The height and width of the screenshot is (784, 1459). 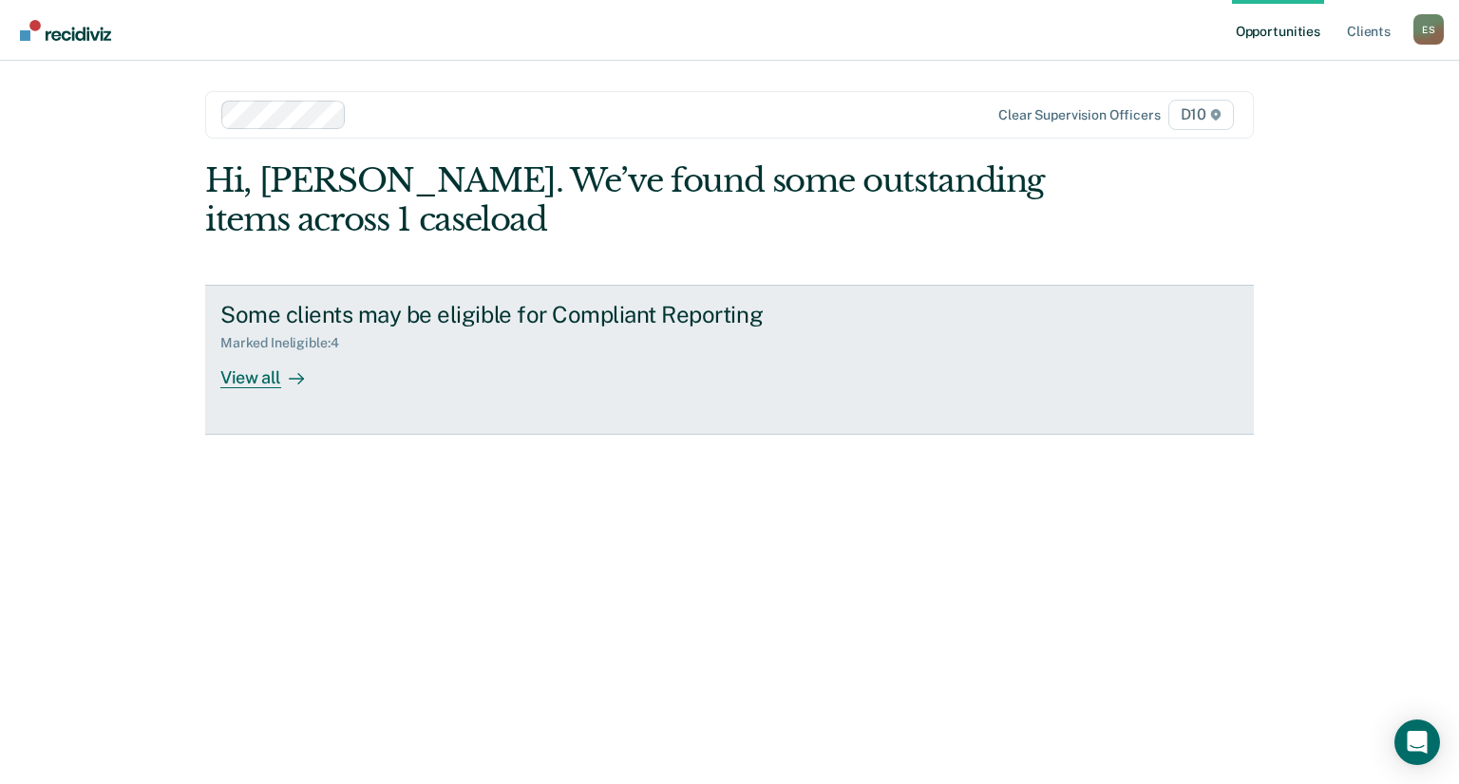 What do you see at coordinates (554, 314) in the screenshot?
I see `div: Some clients may be eligible for Compliant Reporting` at bounding box center [554, 314].